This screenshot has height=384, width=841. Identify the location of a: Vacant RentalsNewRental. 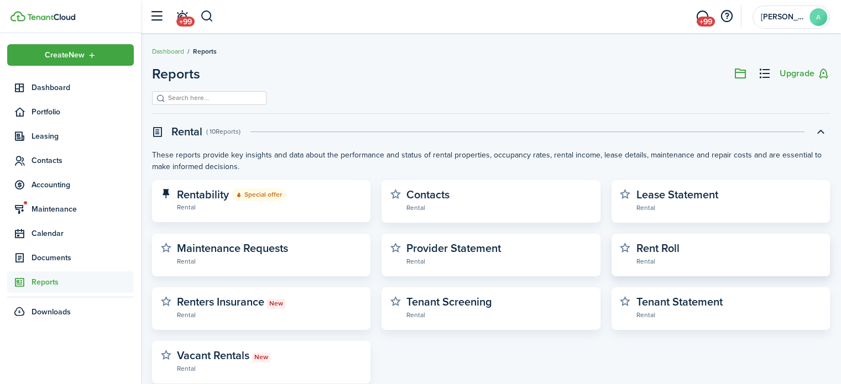
(269, 362).